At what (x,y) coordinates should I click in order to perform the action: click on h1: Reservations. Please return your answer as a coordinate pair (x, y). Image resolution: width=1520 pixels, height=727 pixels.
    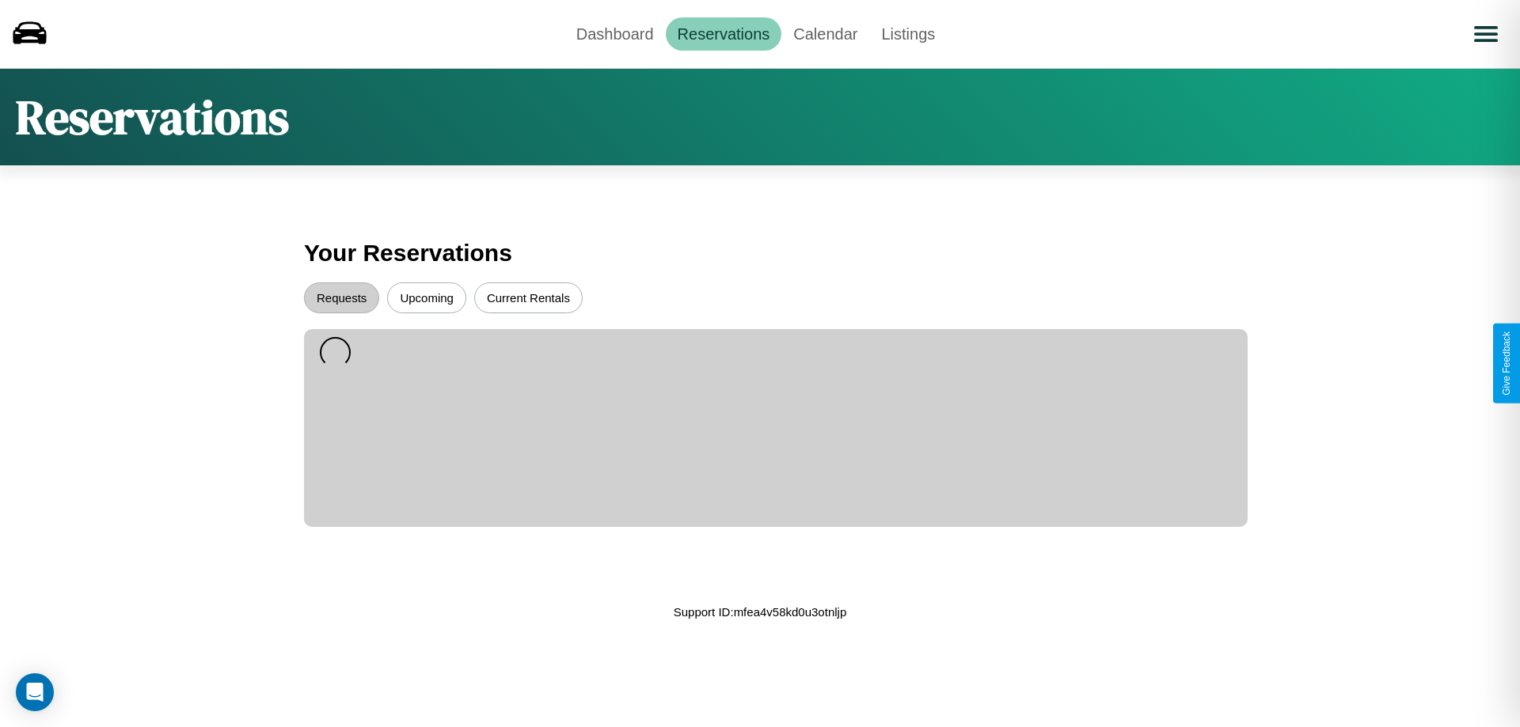
    Looking at the image, I should click on (152, 117).